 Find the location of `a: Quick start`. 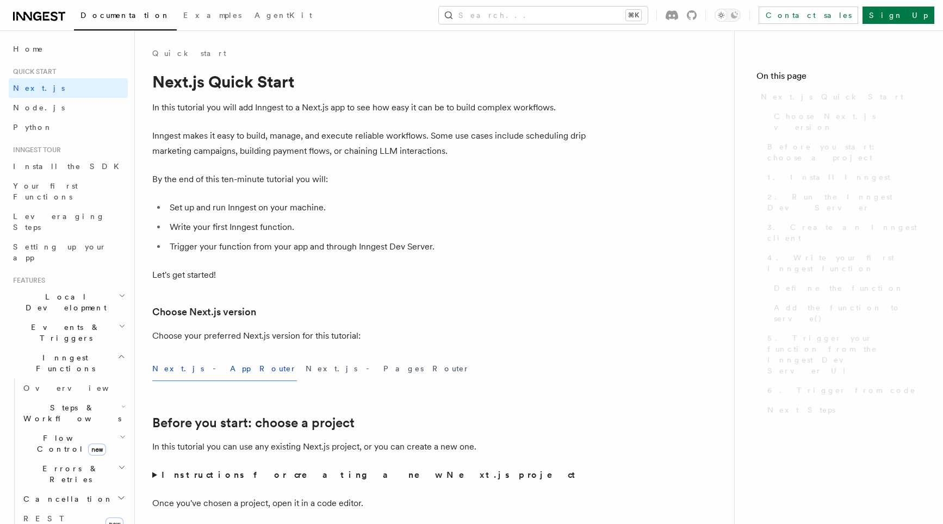

a: Quick start is located at coordinates (189, 53).